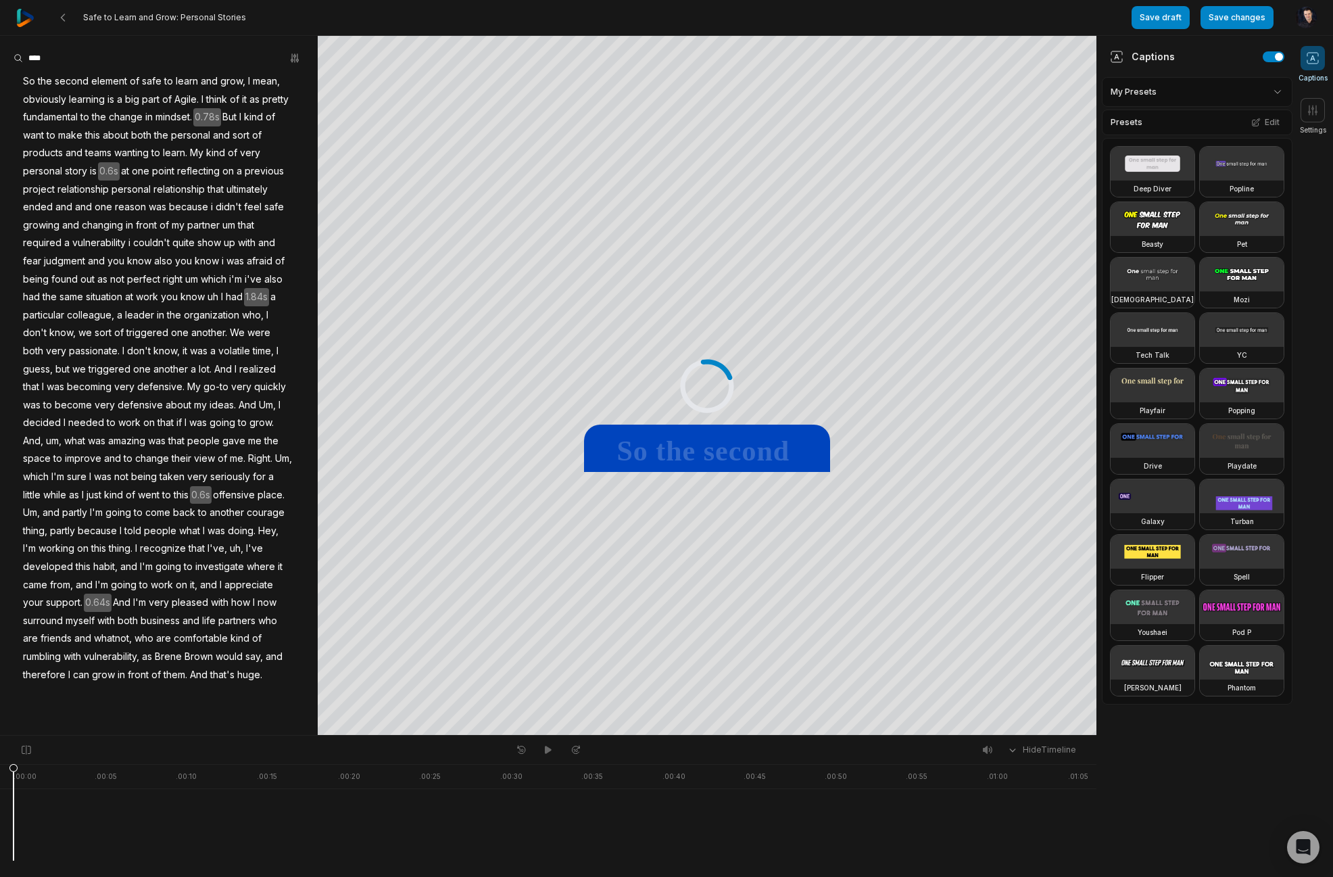 The width and height of the screenshot is (1333, 877). Describe the element at coordinates (209, 243) in the screenshot. I see `span: show` at that location.